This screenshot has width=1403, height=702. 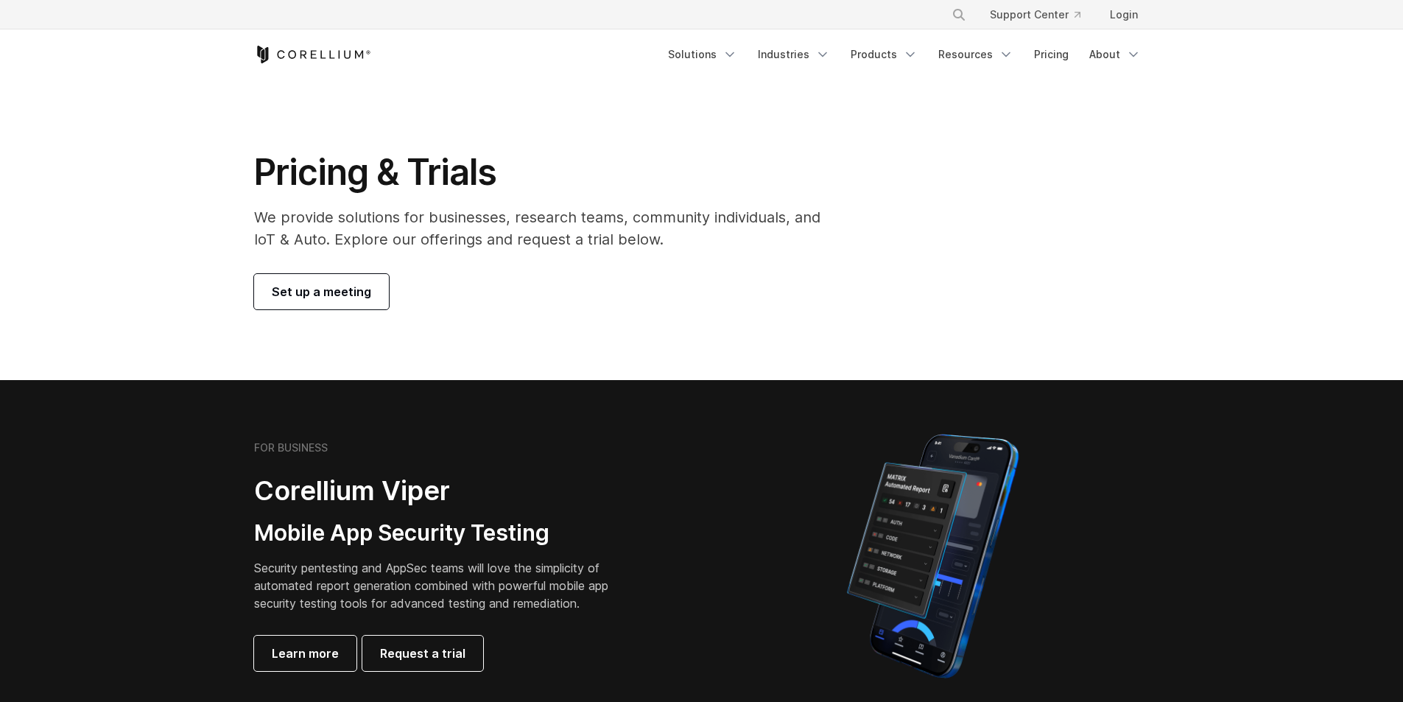 What do you see at coordinates (321, 292) in the screenshot?
I see `span: Set up a meeting` at bounding box center [321, 292].